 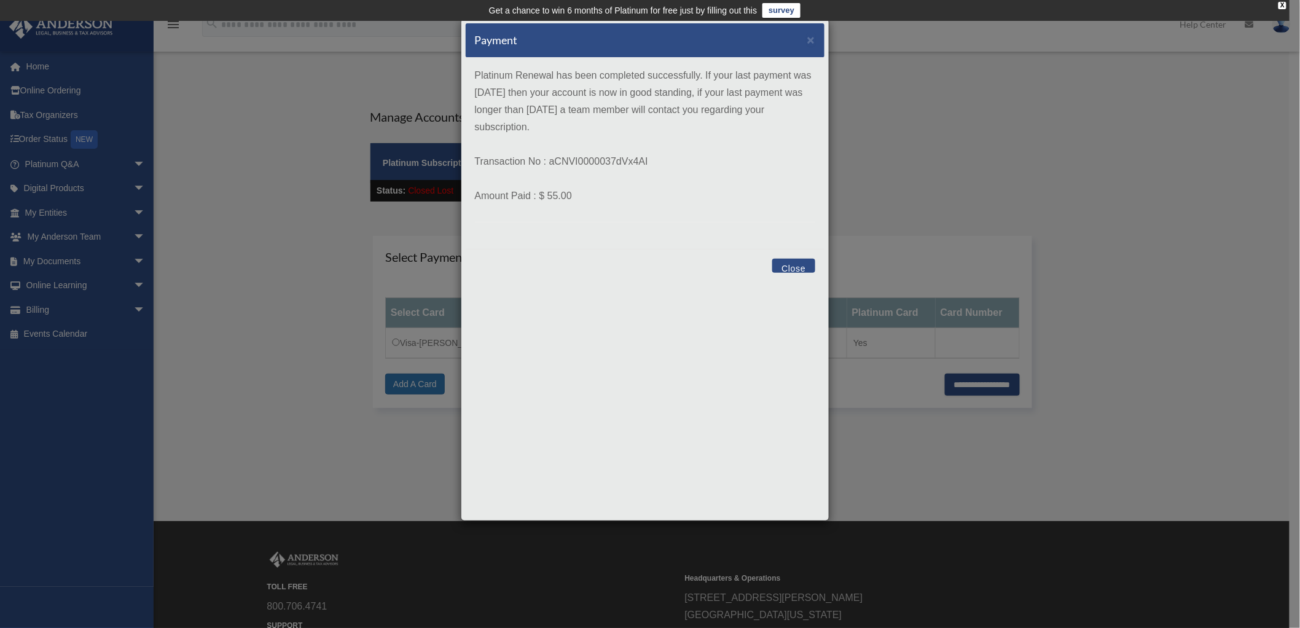 I want to click on div: close, so click(x=1282, y=6).